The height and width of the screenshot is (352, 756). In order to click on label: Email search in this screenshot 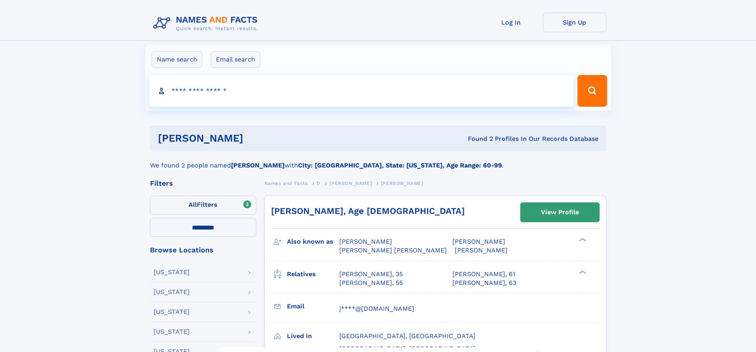, I will do `click(235, 60)`.